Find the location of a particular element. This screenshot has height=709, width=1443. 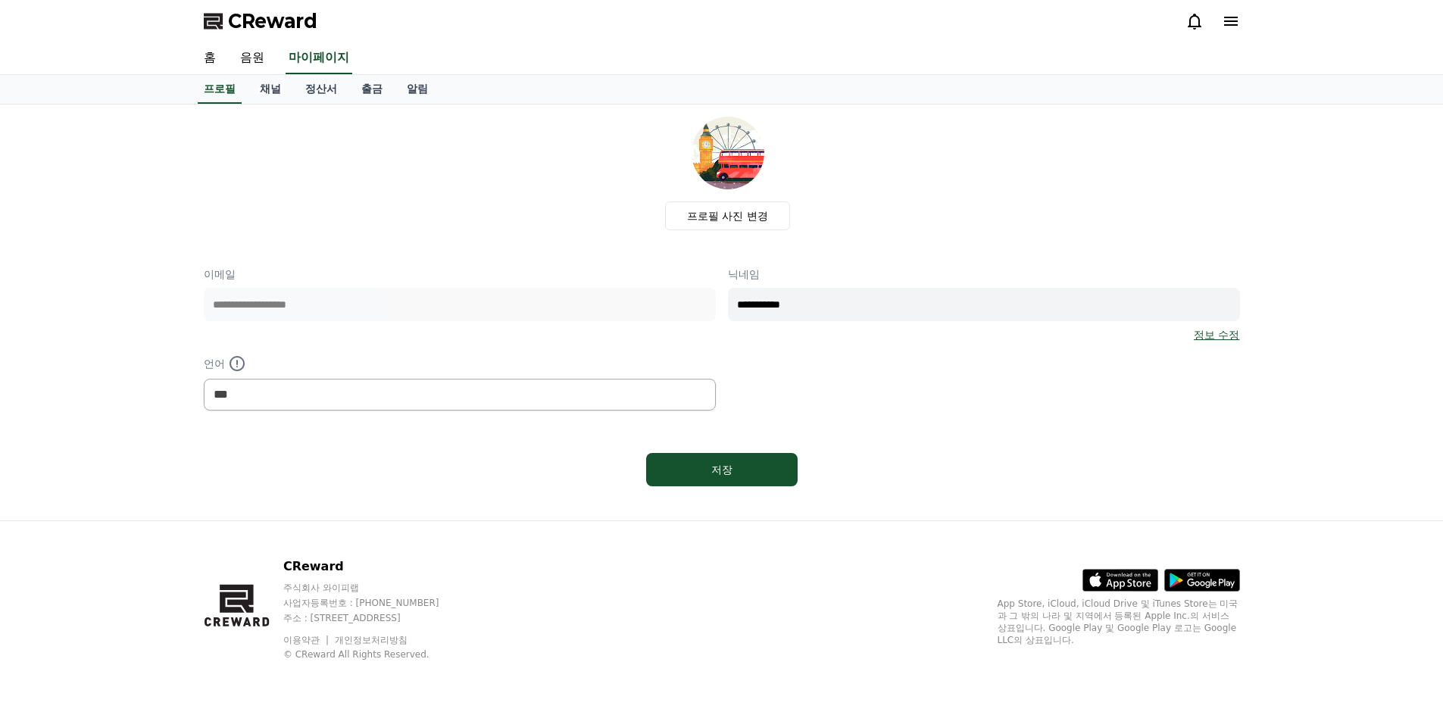

a: 알림 is located at coordinates (417, 89).